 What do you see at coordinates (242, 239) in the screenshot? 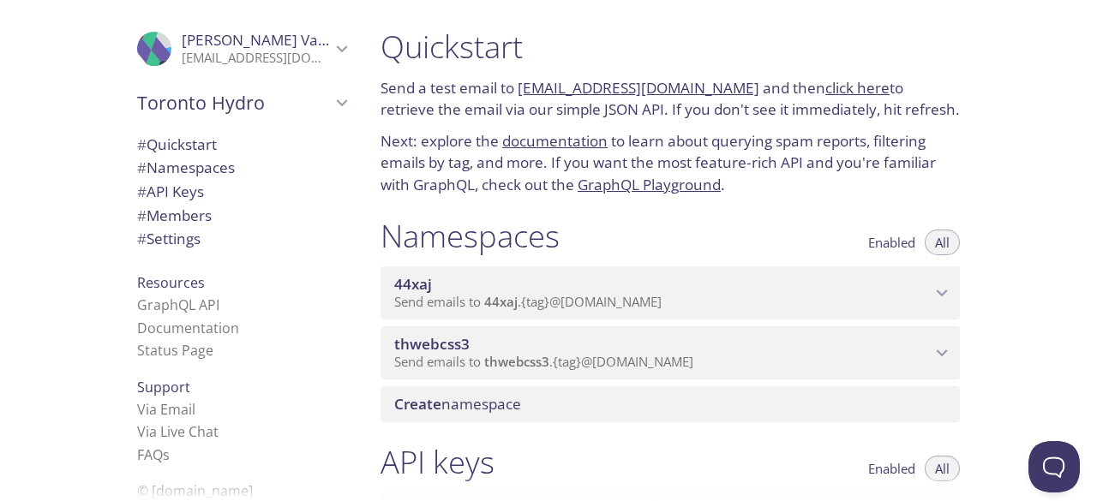
I see `div: Team Settings` at bounding box center [242, 239].